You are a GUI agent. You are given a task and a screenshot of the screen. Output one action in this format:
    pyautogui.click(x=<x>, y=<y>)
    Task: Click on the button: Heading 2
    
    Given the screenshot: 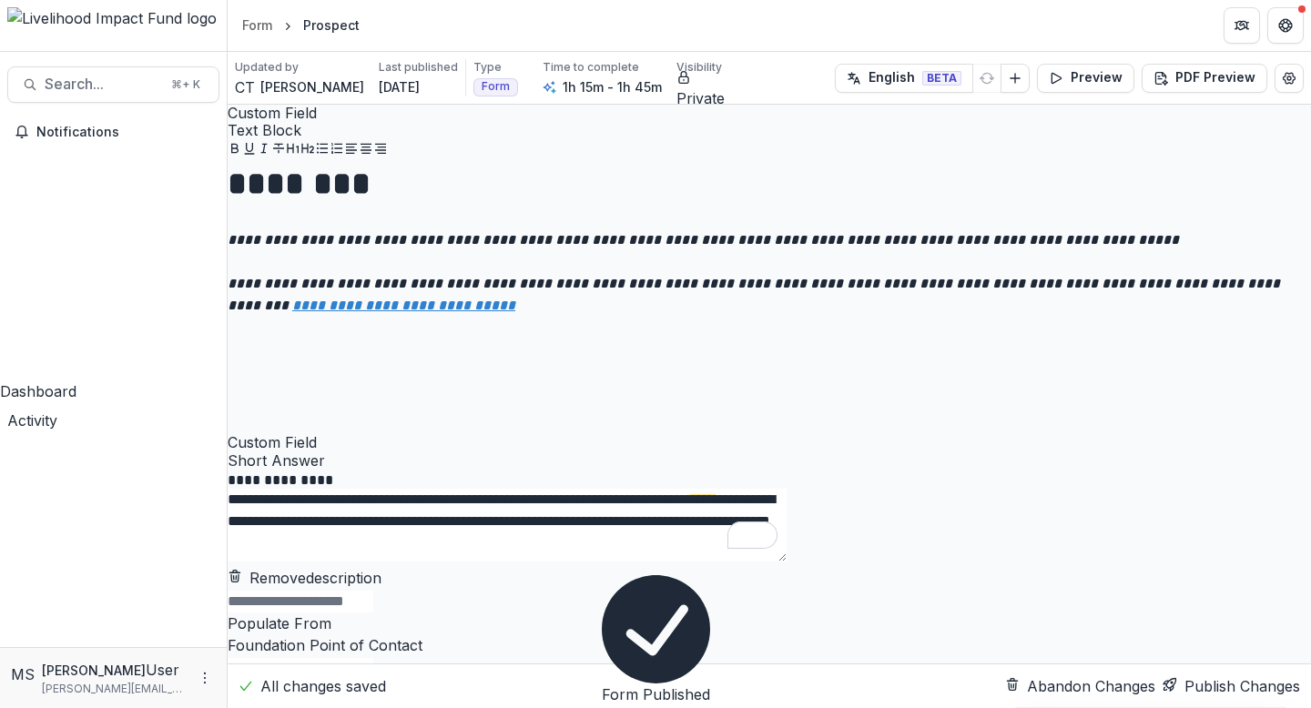 What is the action you would take?
    pyautogui.click(x=308, y=148)
    